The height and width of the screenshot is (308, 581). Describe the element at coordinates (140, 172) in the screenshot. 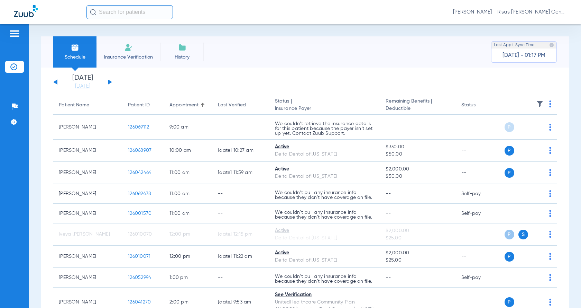

I see `span: 126042464` at that location.